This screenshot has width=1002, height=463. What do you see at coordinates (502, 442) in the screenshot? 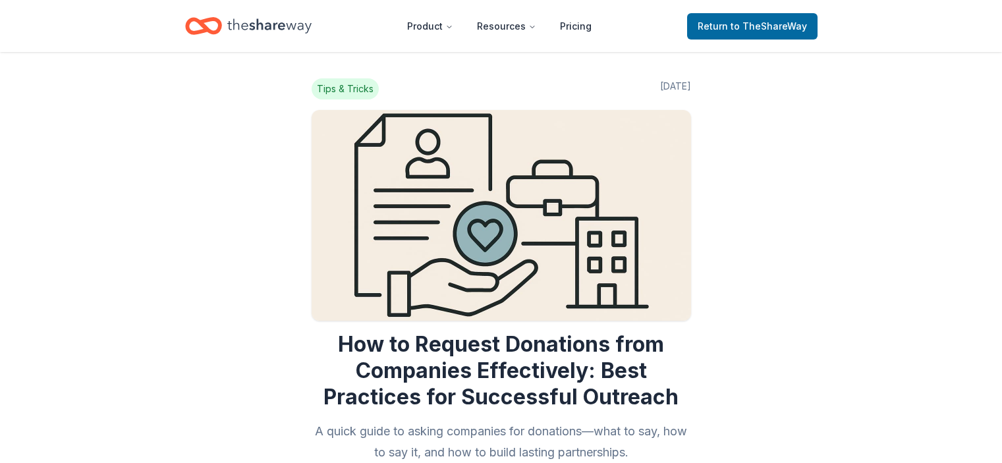
I see `h2: A quick guide to asking companies for donations—what to say, how to say it, and how to build last...` at bounding box center [502, 442].